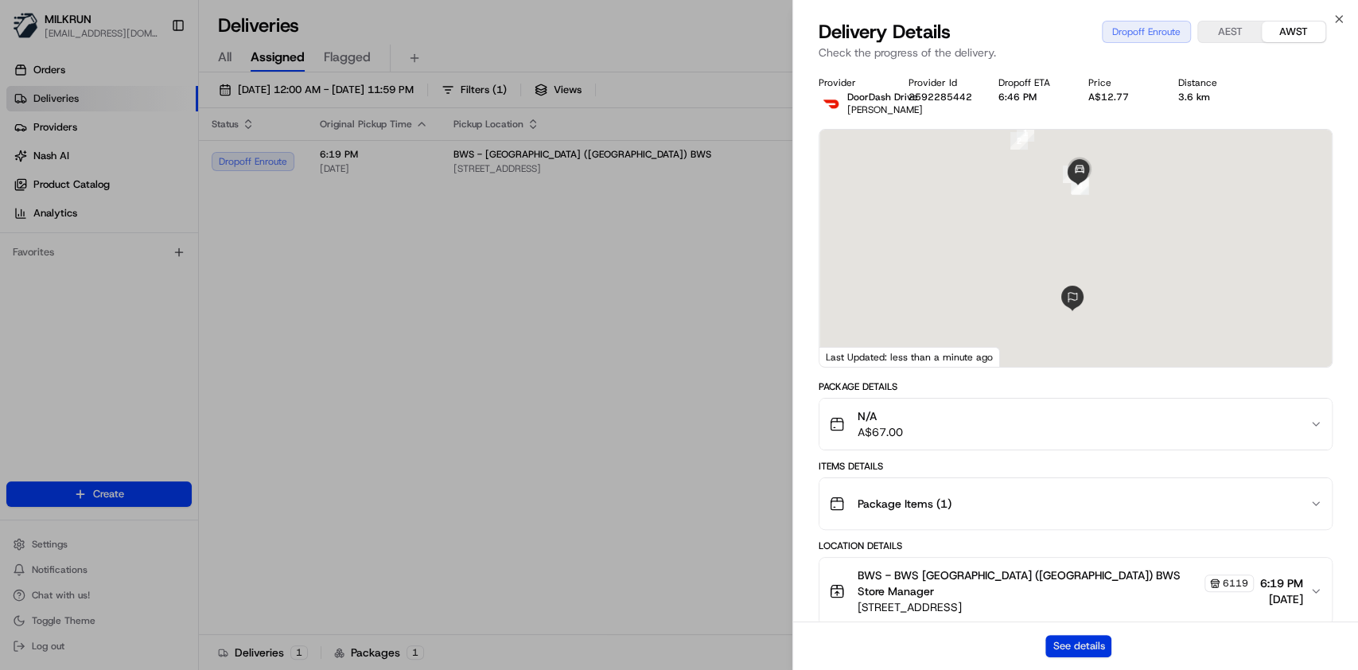 This screenshot has width=1358, height=670. I want to click on span: DoorDash Drive, so click(882, 97).